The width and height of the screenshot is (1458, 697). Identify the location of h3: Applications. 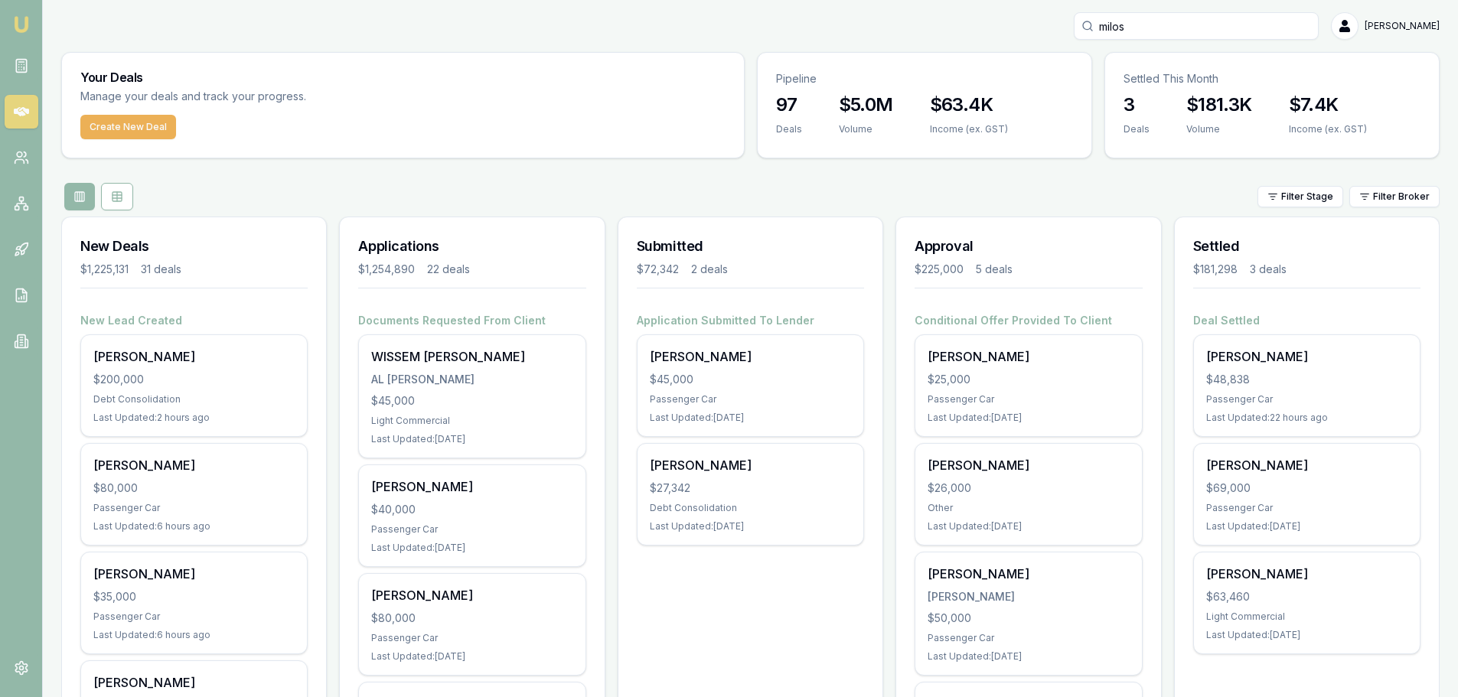
(471, 246).